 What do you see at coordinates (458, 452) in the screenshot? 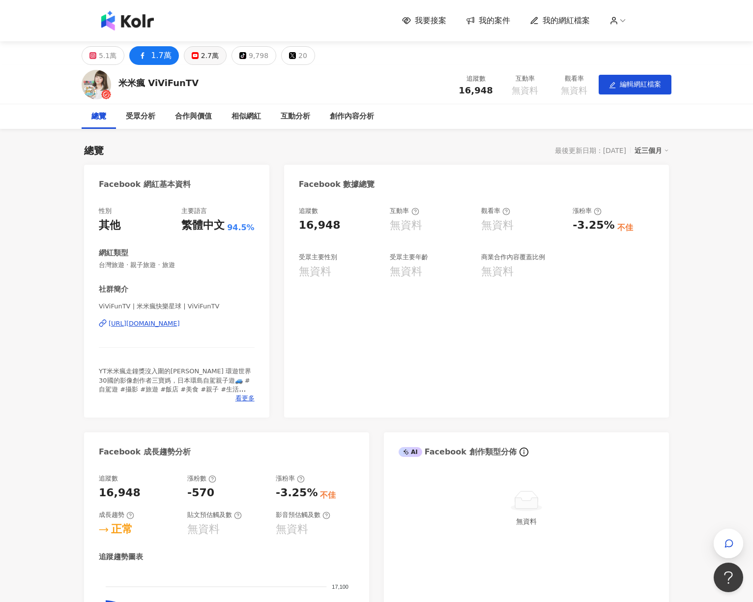
I see `div: Facebook 創作類型分佈` at bounding box center [458, 452].